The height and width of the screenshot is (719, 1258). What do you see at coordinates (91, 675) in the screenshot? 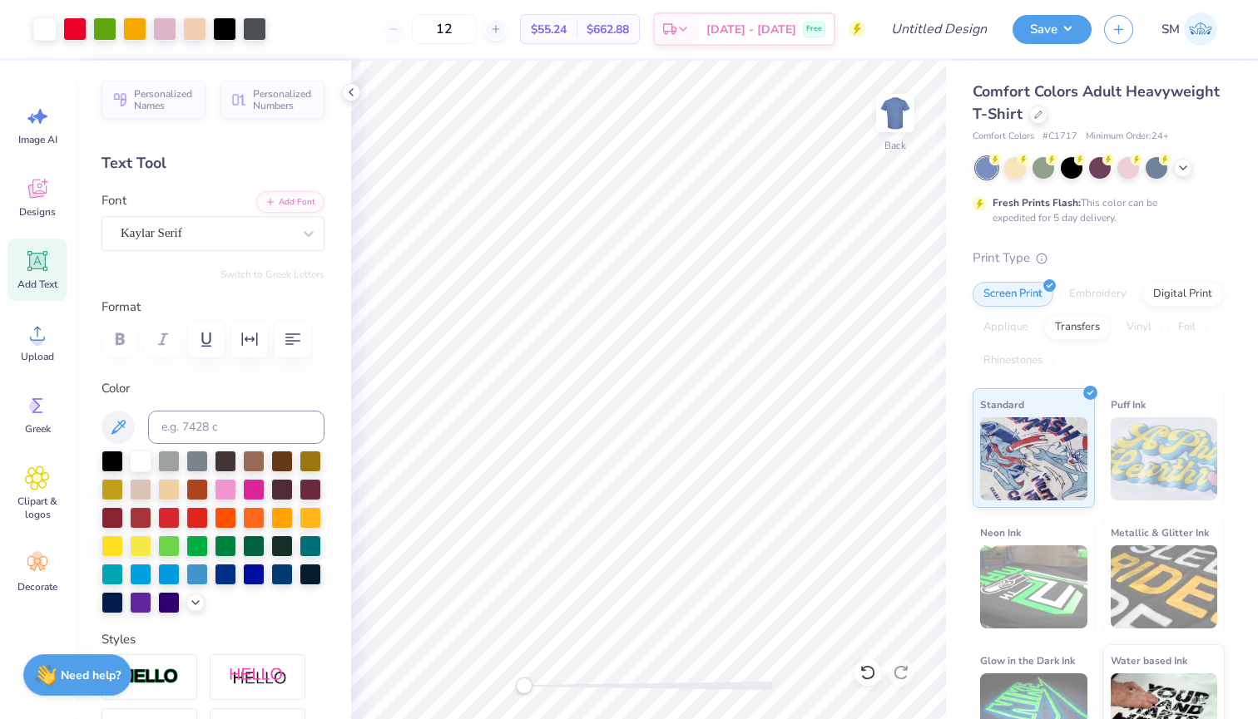
I see `strong: Need help?` at bounding box center [91, 675].